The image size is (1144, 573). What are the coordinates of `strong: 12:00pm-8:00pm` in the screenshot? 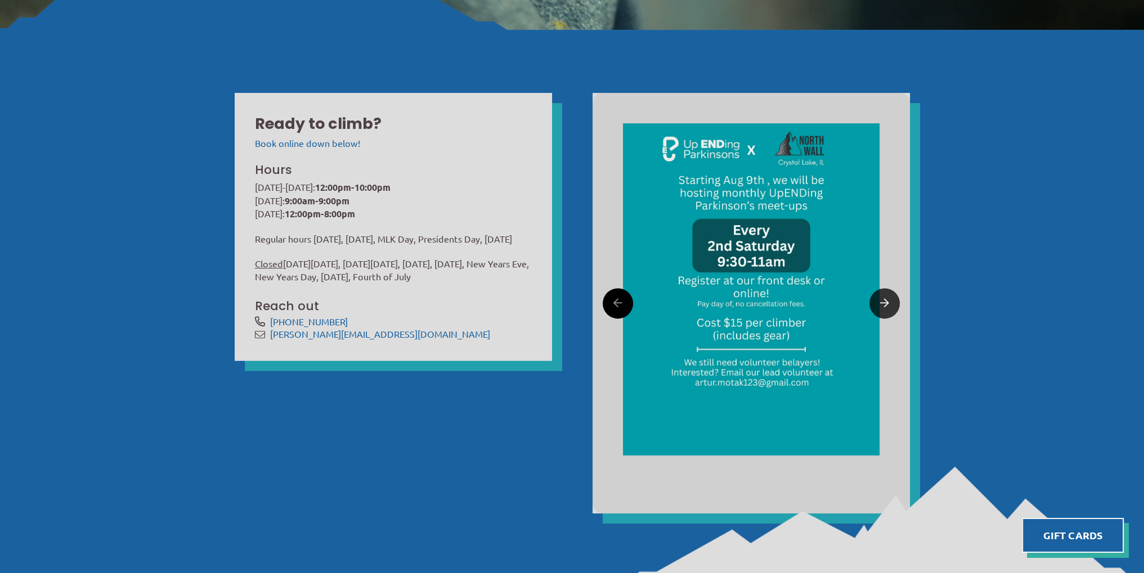 It's located at (320, 213).